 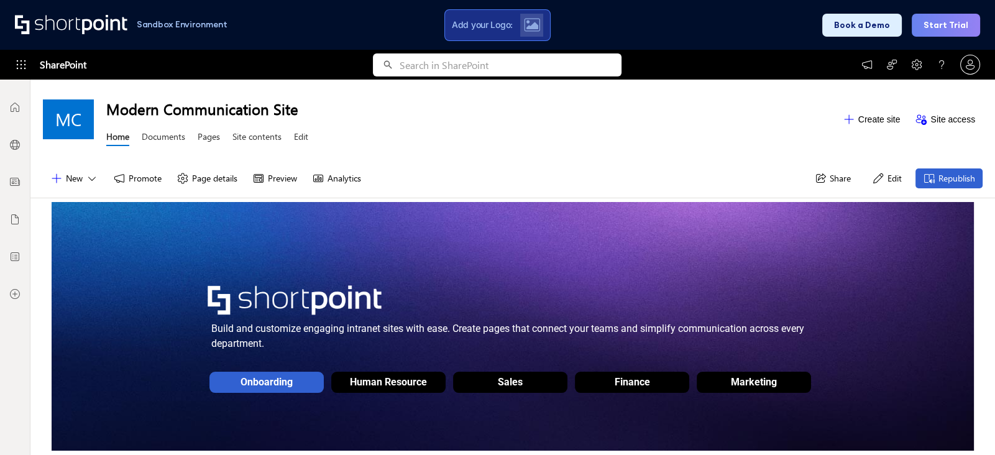 What do you see at coordinates (63, 65) in the screenshot?
I see `span: SharePoint` at bounding box center [63, 65].